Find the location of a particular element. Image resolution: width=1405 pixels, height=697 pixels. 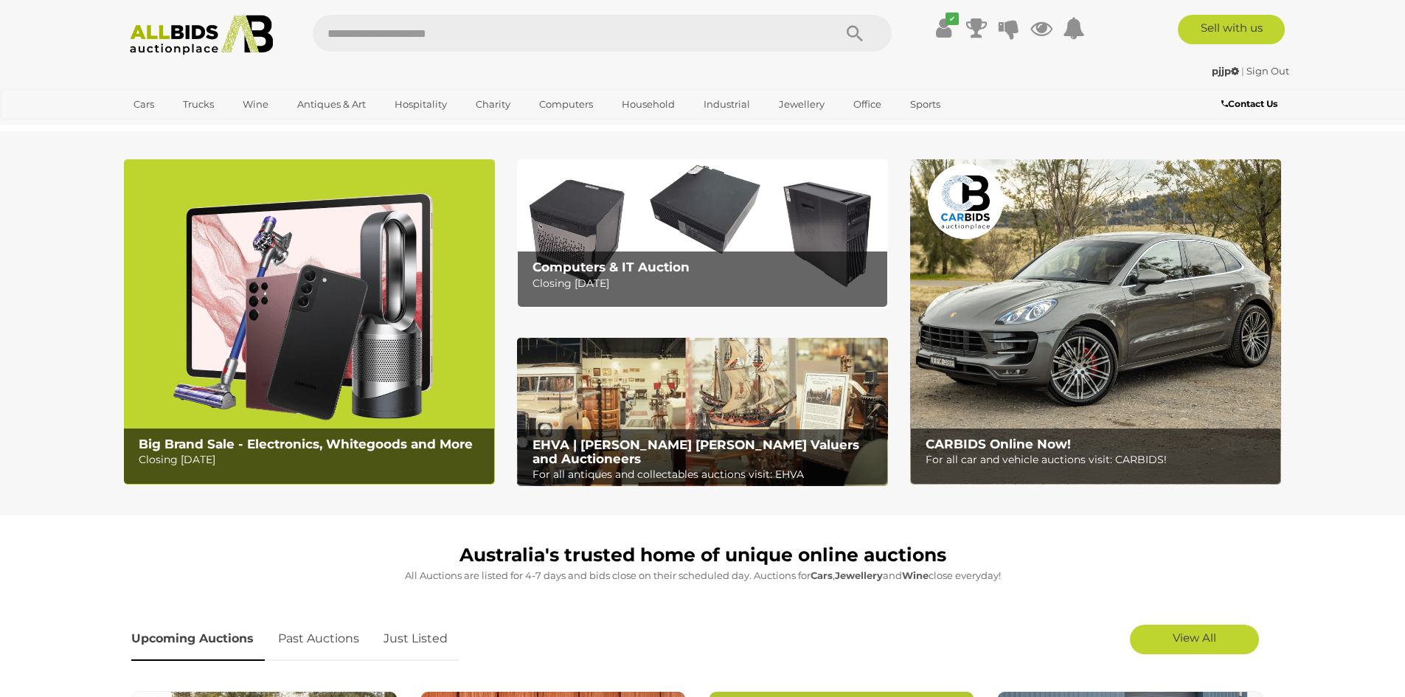

b: Contact Us is located at coordinates (1249, 103).